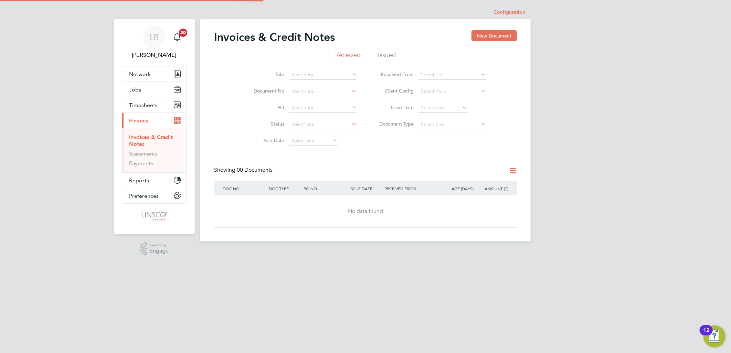  I want to click on span: Finance, so click(139, 120).